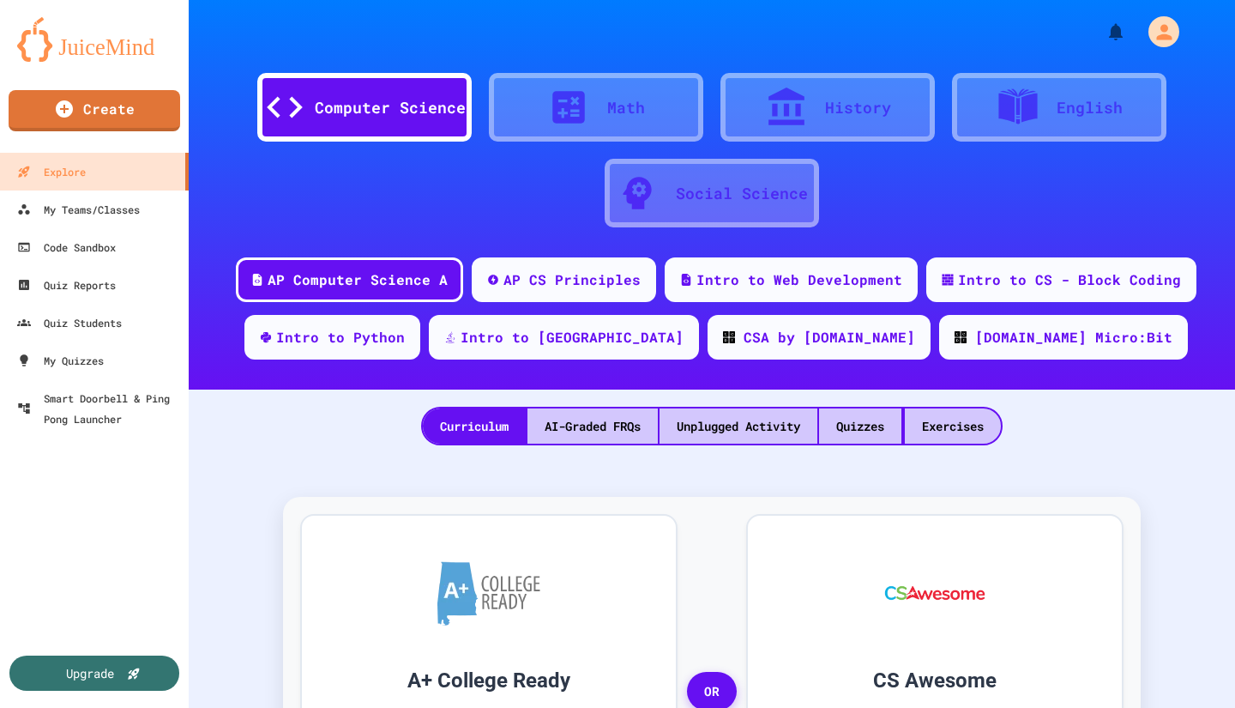 The image size is (1235, 708). Describe the element at coordinates (94, 111) in the screenshot. I see `a: Create` at that location.